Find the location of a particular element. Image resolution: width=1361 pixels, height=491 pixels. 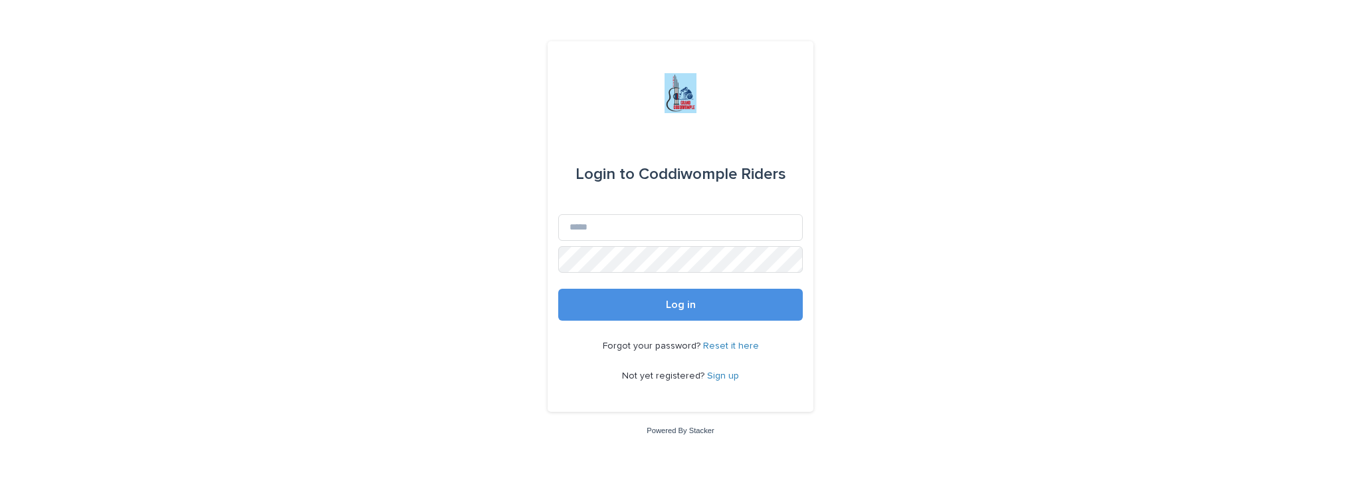

a: Powered By Stacker is located at coordinates (680, 430).